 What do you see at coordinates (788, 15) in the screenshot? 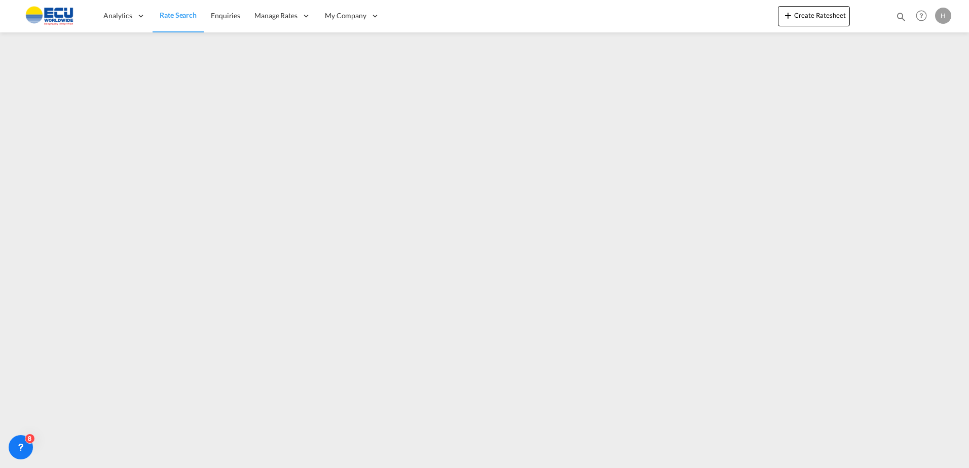
I see `md-icon: icon-plus 400-fg` at bounding box center [788, 15].